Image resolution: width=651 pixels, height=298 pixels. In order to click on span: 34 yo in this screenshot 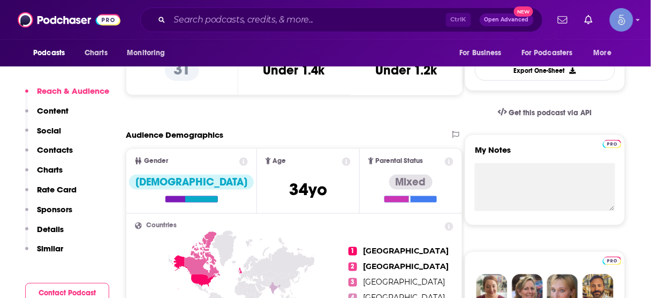, I will do `click(308, 189)`.